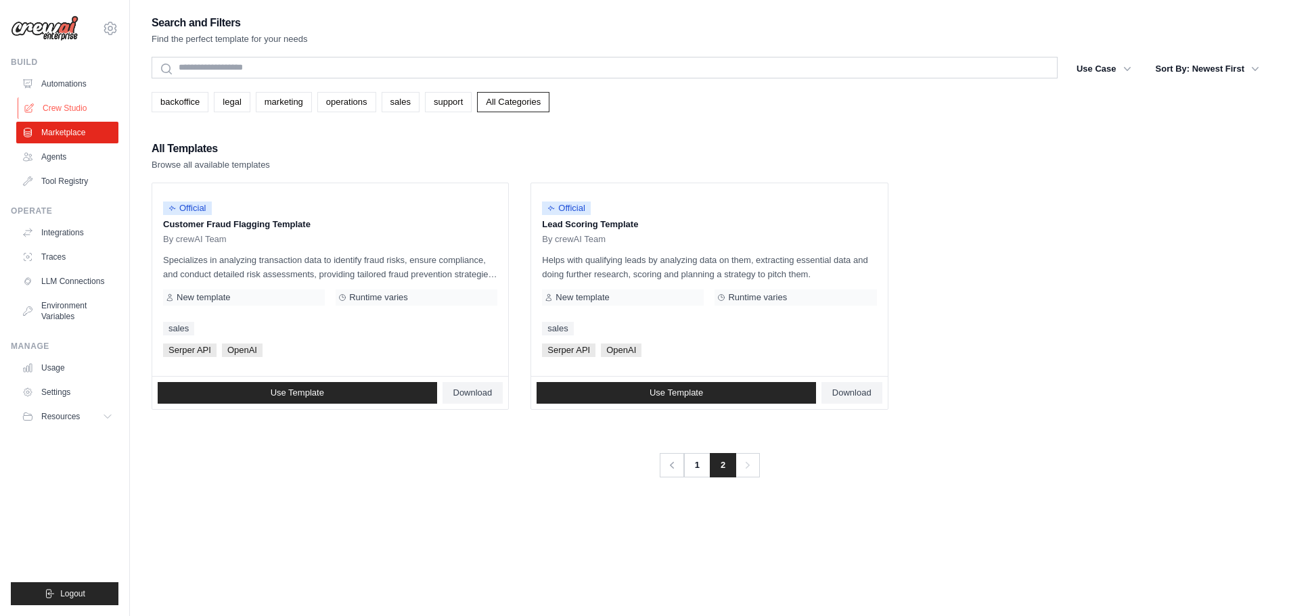  Describe the element at coordinates (231, 102) in the screenshot. I see `a: legal` at that location.